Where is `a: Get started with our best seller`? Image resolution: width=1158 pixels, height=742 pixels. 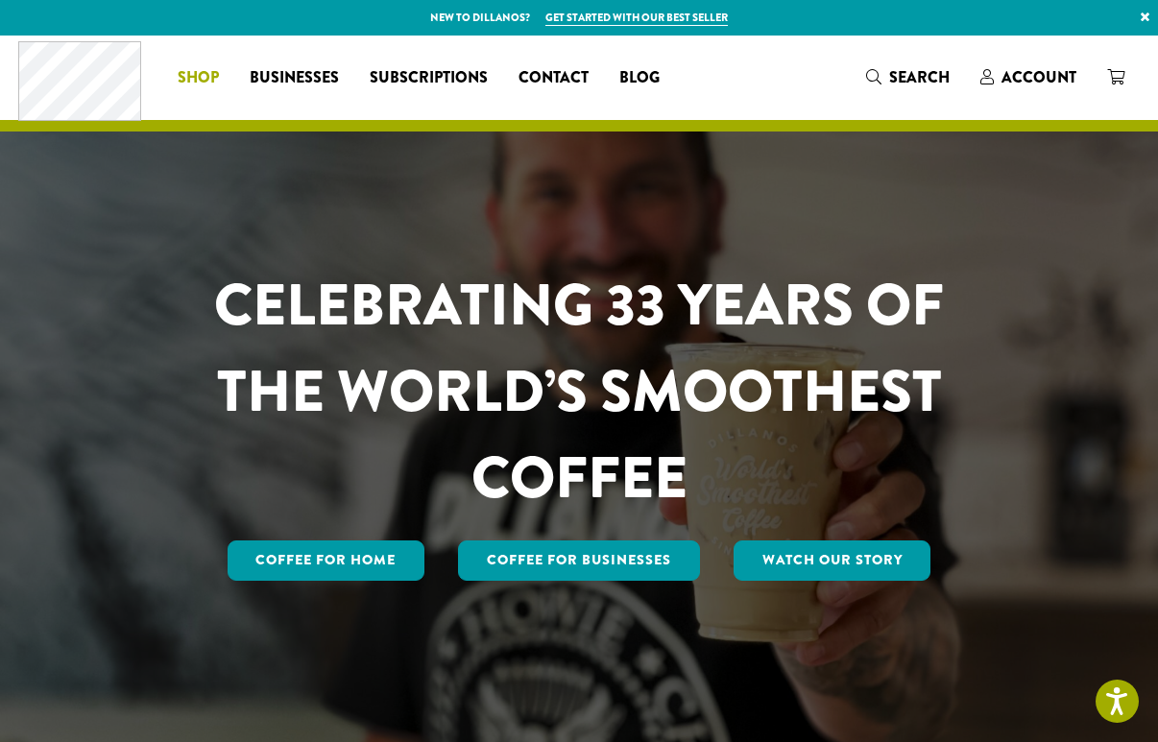 a: Get started with our best seller is located at coordinates (637, 17).